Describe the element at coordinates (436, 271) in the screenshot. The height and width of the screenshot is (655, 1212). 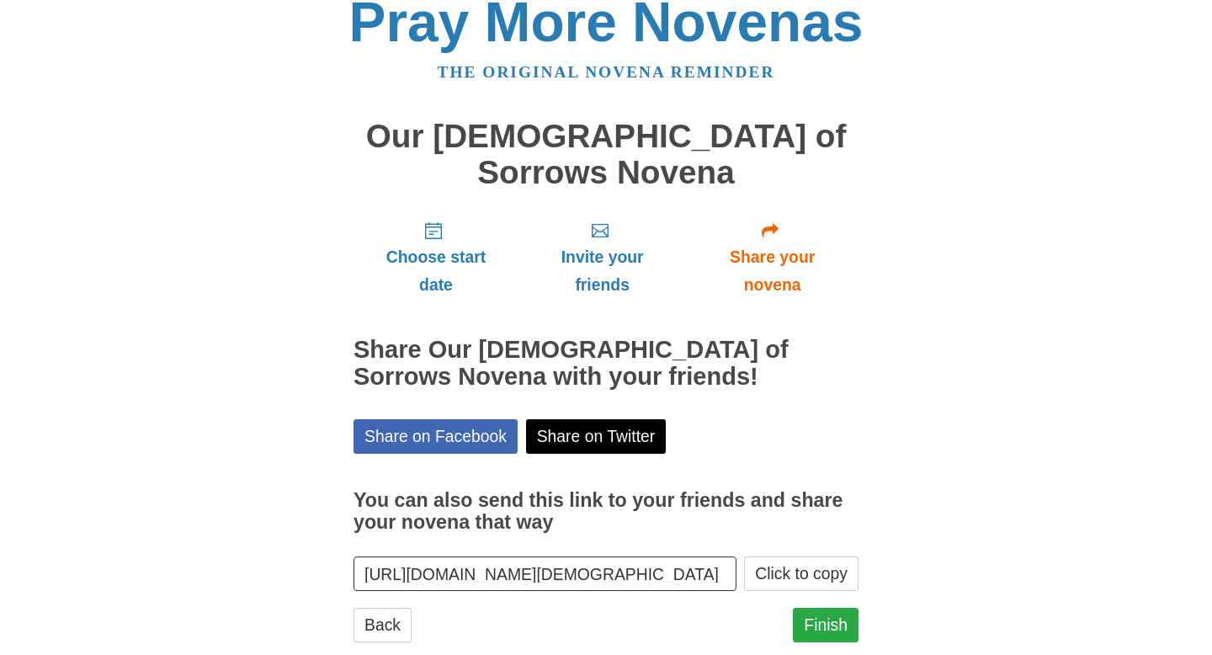
I see `span: Choose start date` at that location.